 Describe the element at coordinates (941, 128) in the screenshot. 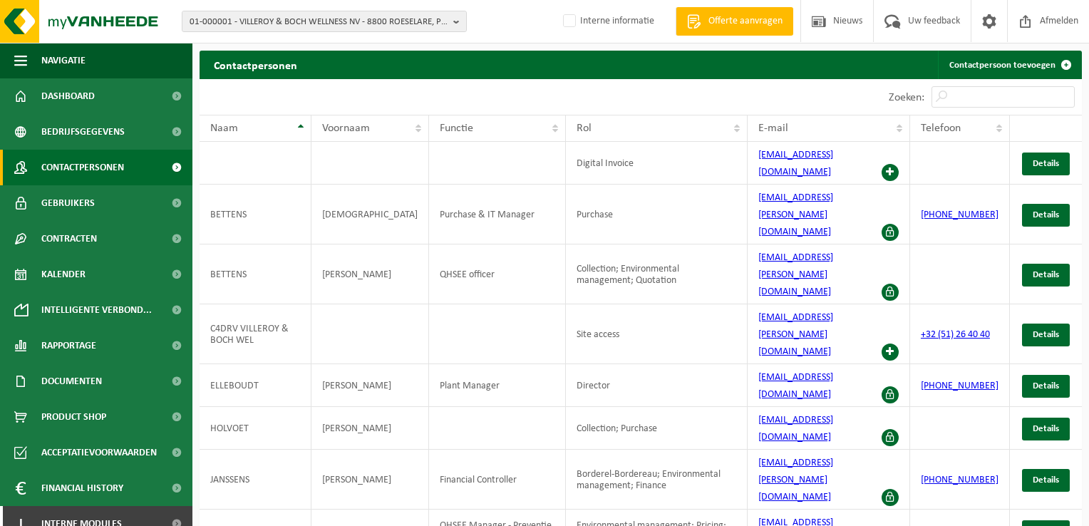

I see `span: Telefoon` at that location.